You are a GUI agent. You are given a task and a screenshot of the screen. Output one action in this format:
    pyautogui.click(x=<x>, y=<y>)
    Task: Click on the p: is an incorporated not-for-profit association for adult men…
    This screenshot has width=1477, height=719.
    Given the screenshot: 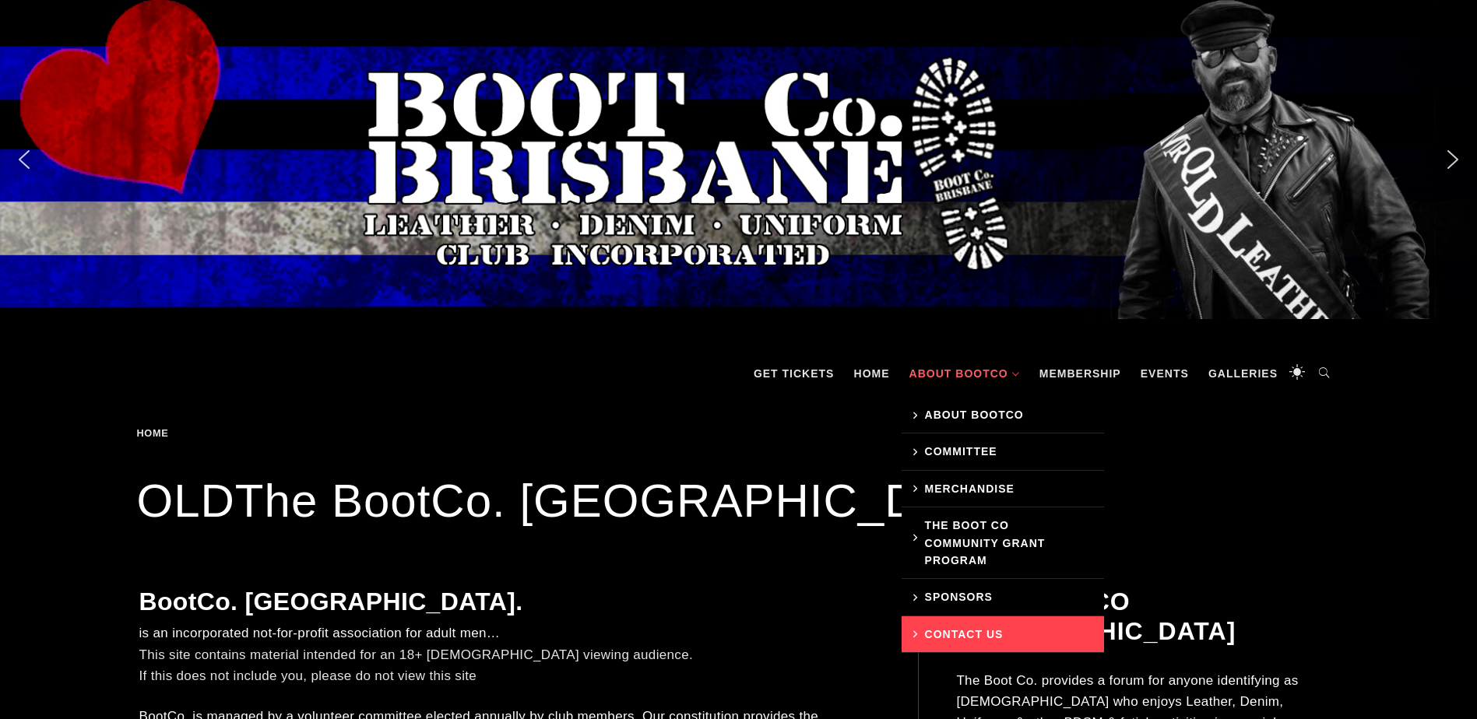 What is the action you would take?
    pyautogui.click(x=509, y=655)
    